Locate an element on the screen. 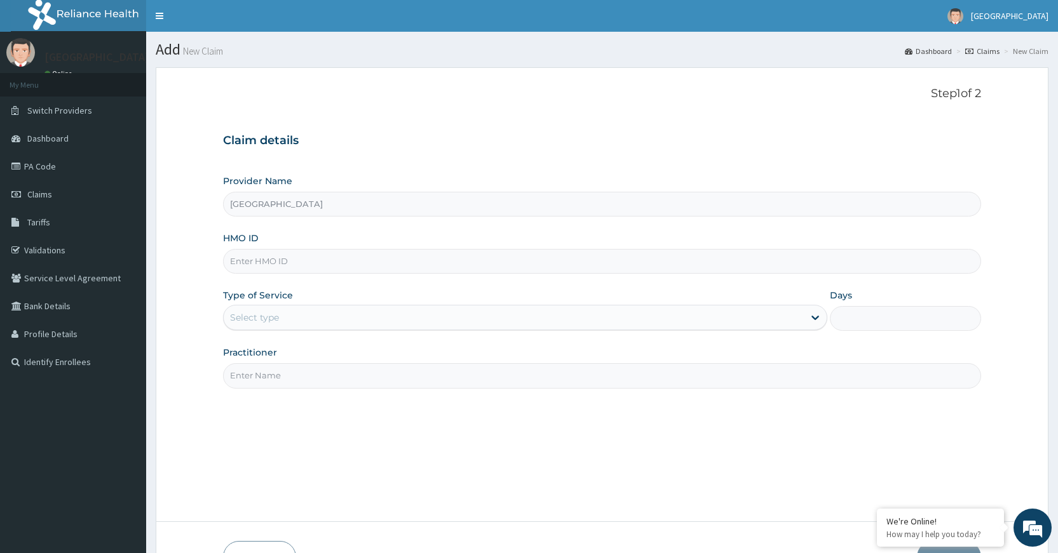 The width and height of the screenshot is (1058, 553). li: New Claim is located at coordinates (1024, 51).